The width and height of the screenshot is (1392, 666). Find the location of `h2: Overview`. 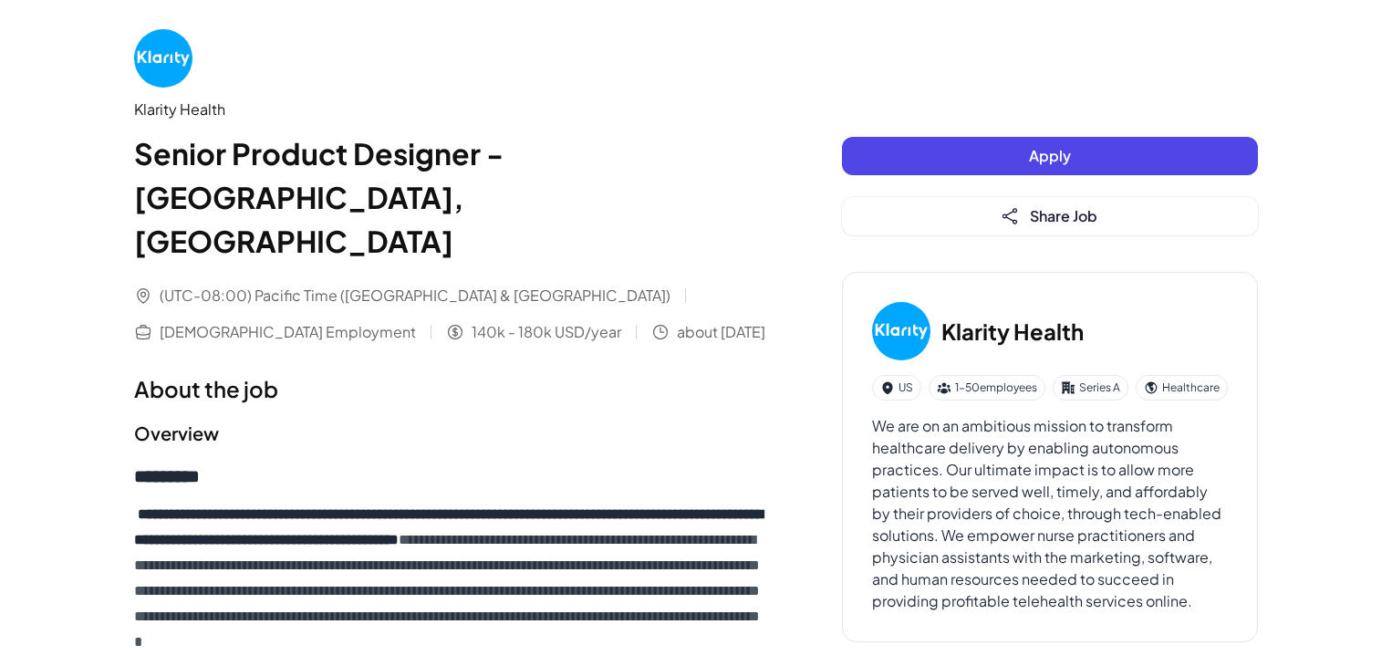

h2: Overview is located at coordinates (451, 433).